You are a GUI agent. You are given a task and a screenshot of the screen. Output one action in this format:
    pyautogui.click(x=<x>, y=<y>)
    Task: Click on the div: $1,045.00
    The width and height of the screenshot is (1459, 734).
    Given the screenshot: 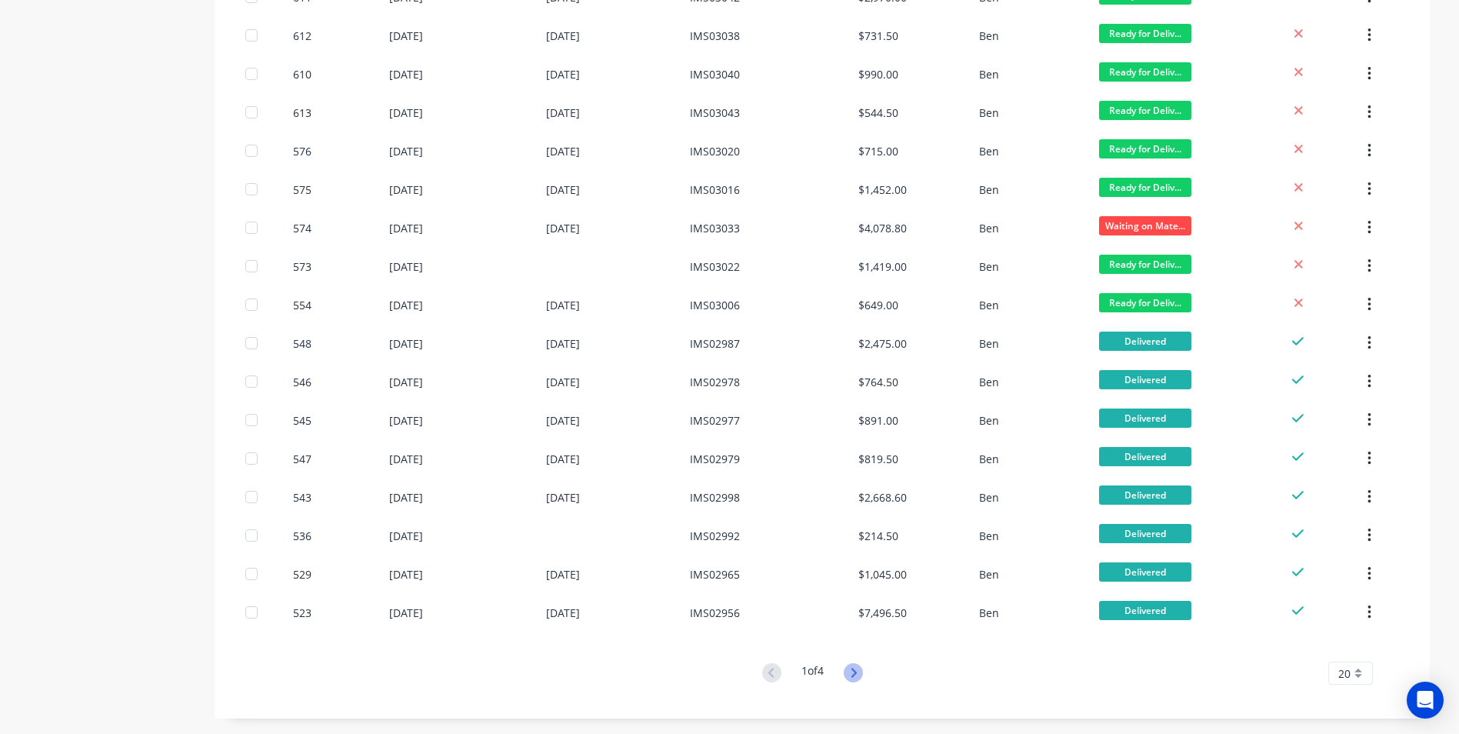 What is the action you would take?
    pyautogui.click(x=882, y=574)
    